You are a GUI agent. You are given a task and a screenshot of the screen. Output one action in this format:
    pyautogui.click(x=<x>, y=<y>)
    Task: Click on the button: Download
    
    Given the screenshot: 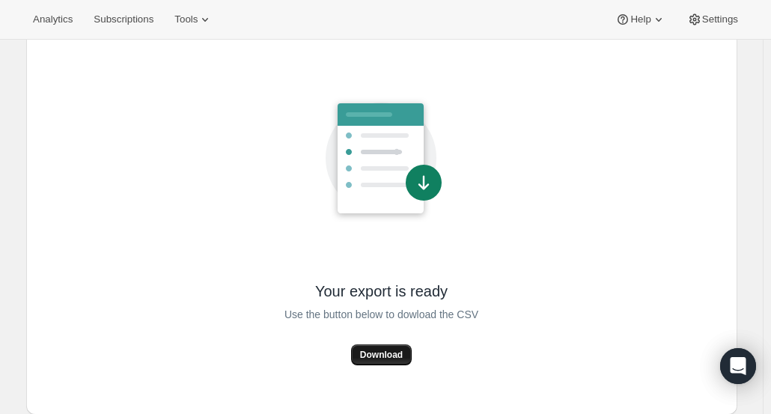 What is the action you would take?
    pyautogui.click(x=381, y=355)
    